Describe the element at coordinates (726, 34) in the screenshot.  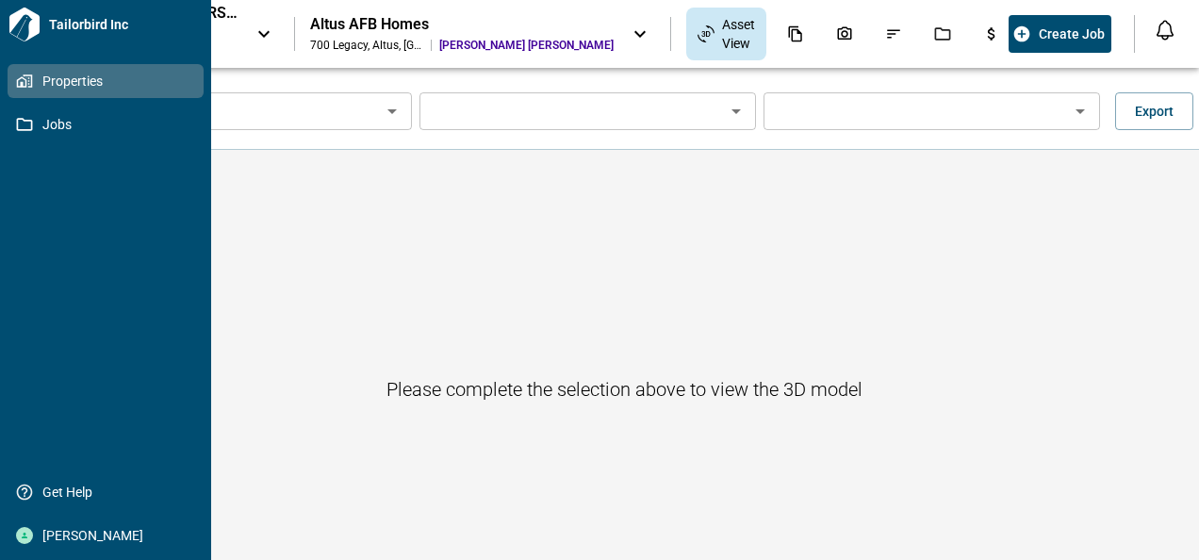
I see `div: Asset View` at that location.